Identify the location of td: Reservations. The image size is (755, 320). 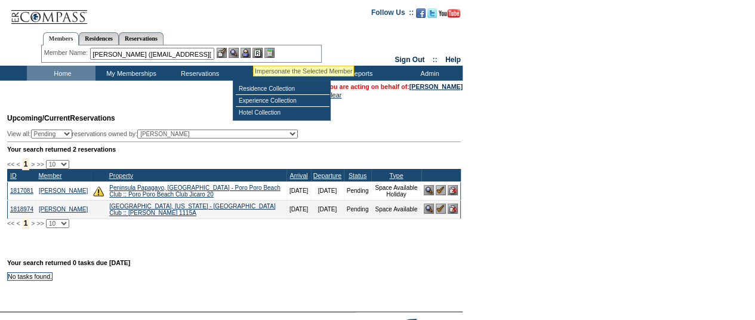
(198, 73).